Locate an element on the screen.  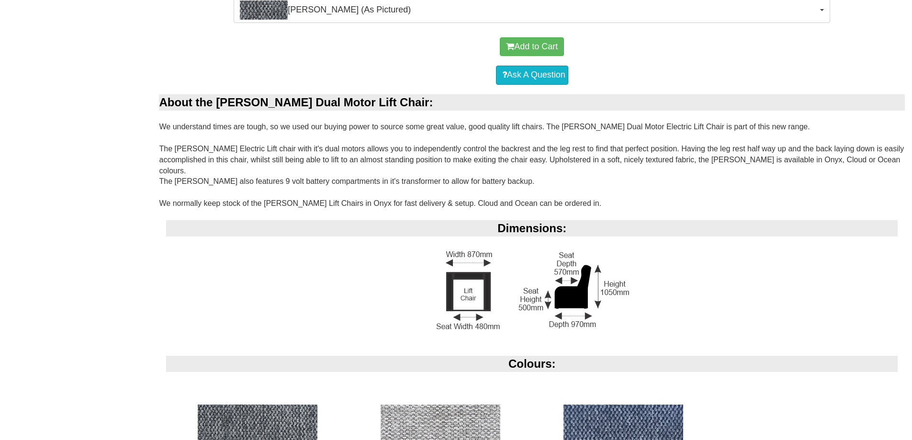
img: Mia Onyx (As Pictured) is located at coordinates (264, 10).